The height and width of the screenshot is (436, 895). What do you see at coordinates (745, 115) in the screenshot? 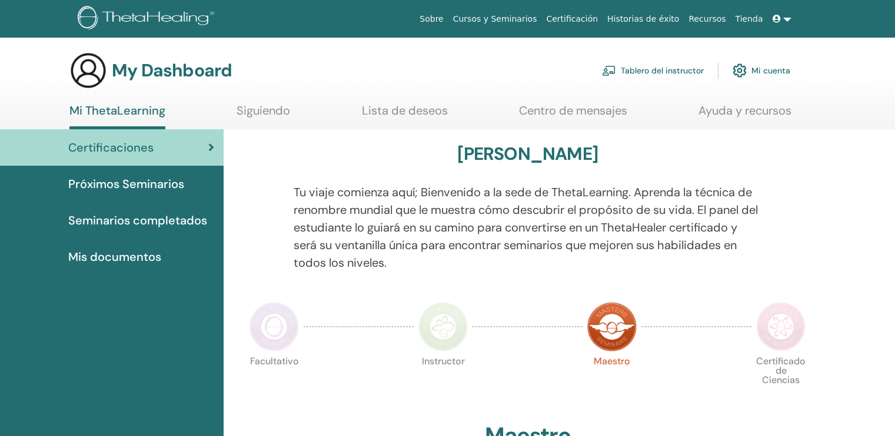
I see `a: Ayuda y recursos` at bounding box center [745, 115].